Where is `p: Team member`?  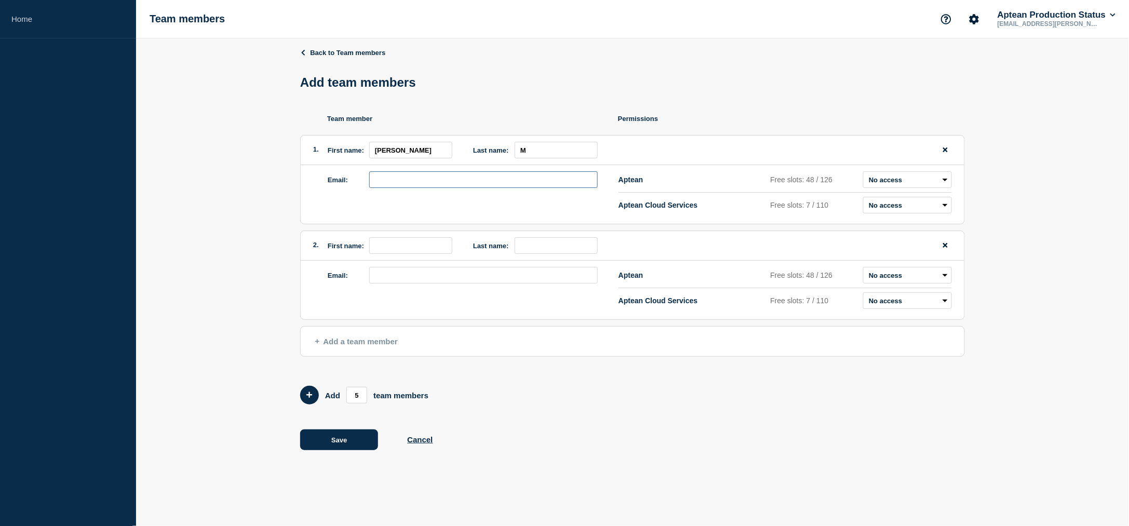 p: Team member is located at coordinates (472, 118).